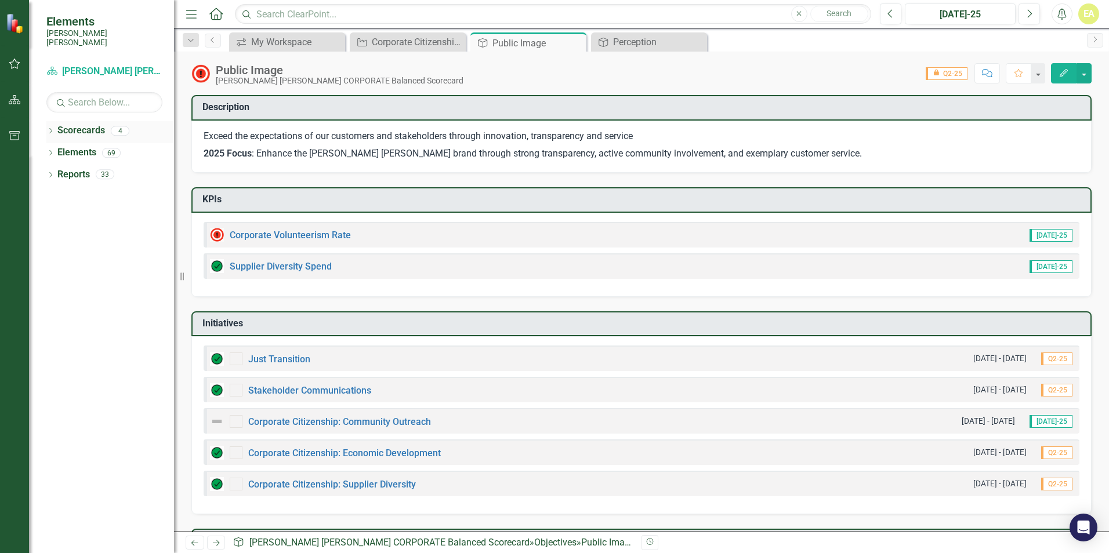  Describe the element at coordinates (217, 422) in the screenshot. I see `img: Not Defined` at that location.